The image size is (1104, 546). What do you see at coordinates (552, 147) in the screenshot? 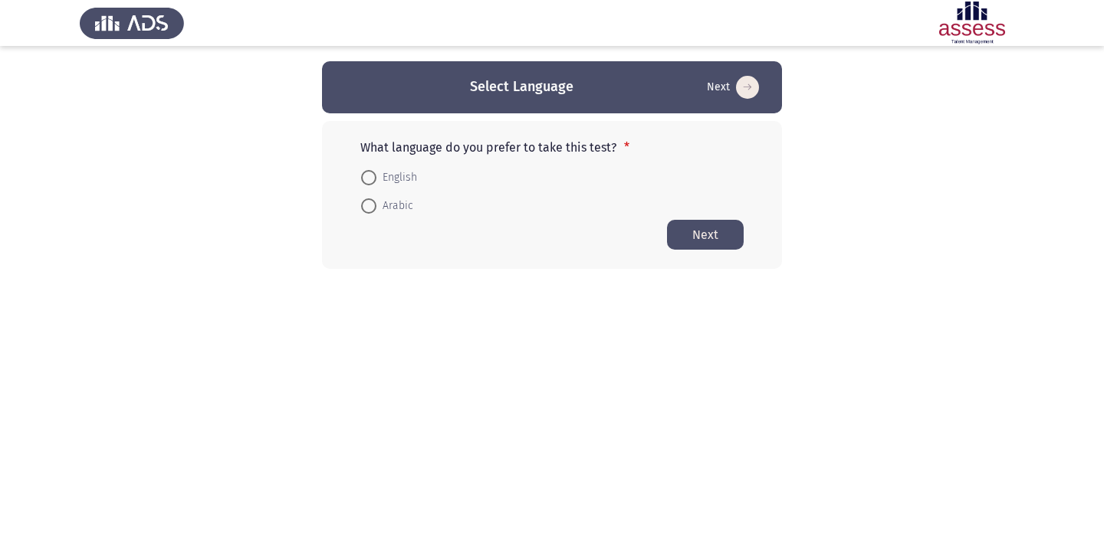
I see `p: What language do you prefer to take this test?` at bounding box center [552, 147].